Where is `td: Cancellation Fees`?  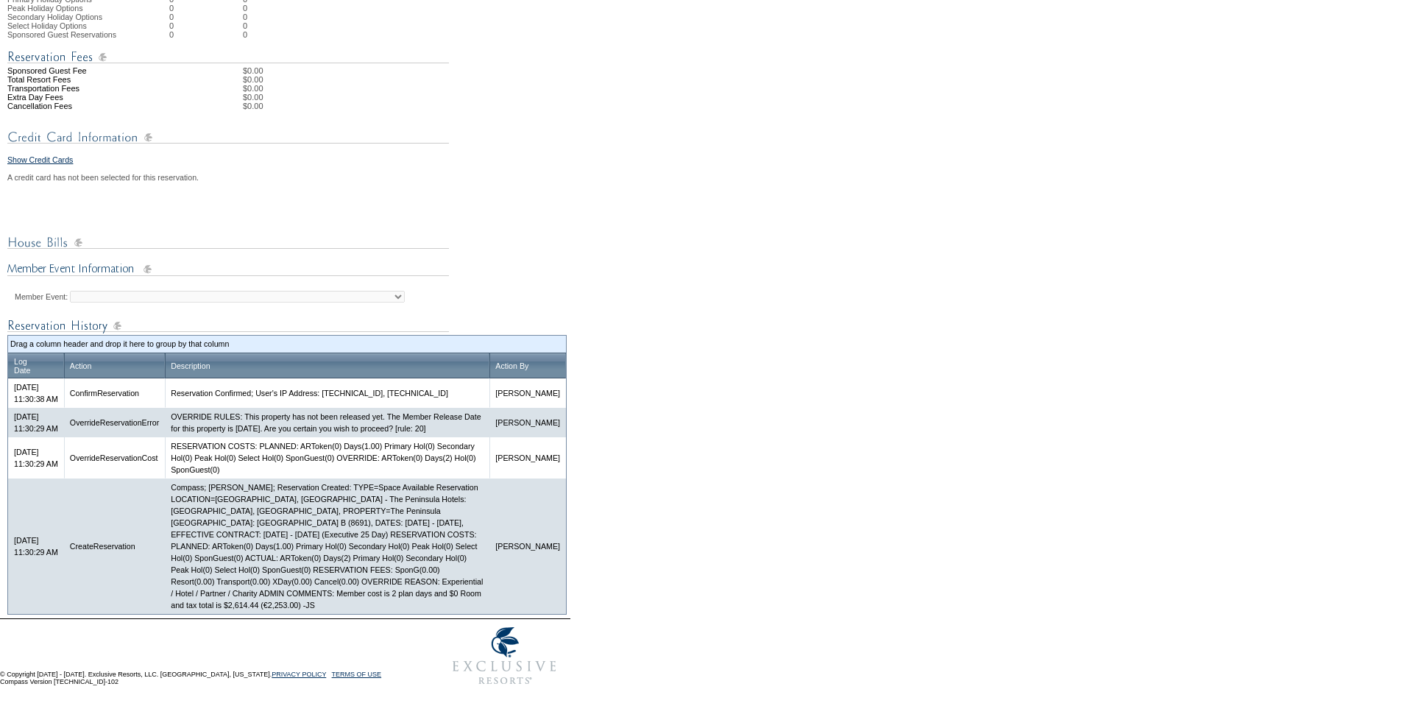 td: Cancellation Fees is located at coordinates (88, 106).